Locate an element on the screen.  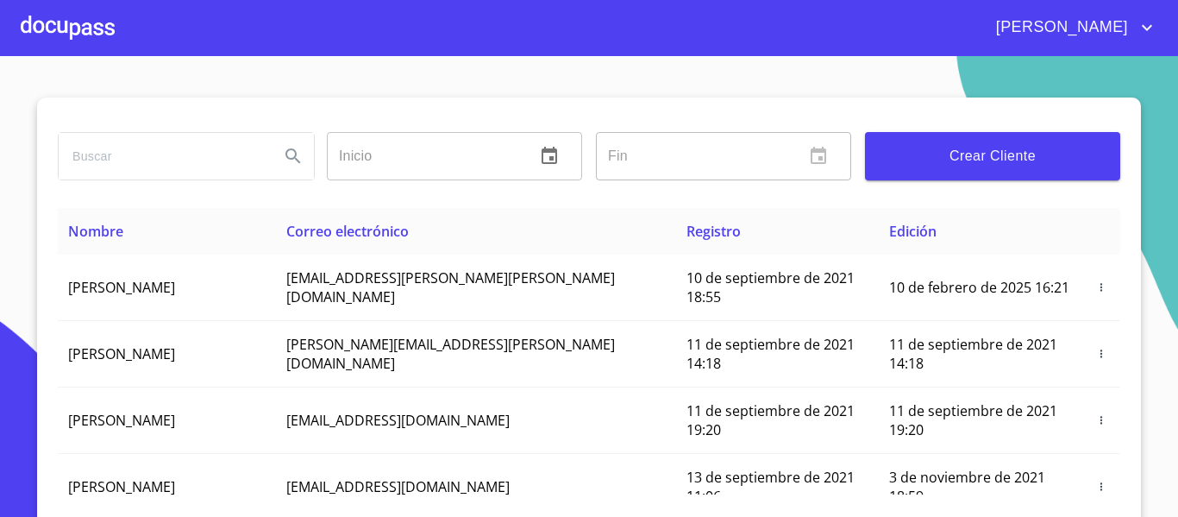
span: Crear Cliente is located at coordinates (993, 156).